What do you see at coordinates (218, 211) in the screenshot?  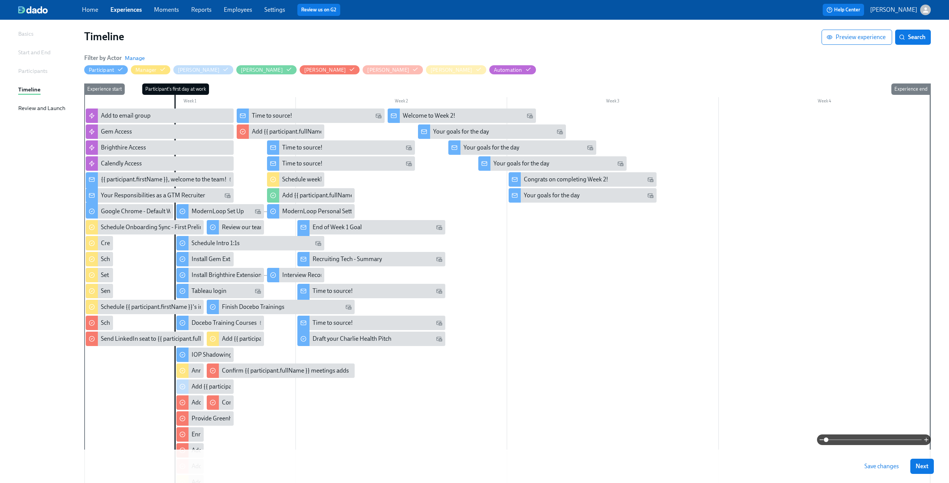 I see `div: ModernLoop Set Up` at bounding box center [218, 211].